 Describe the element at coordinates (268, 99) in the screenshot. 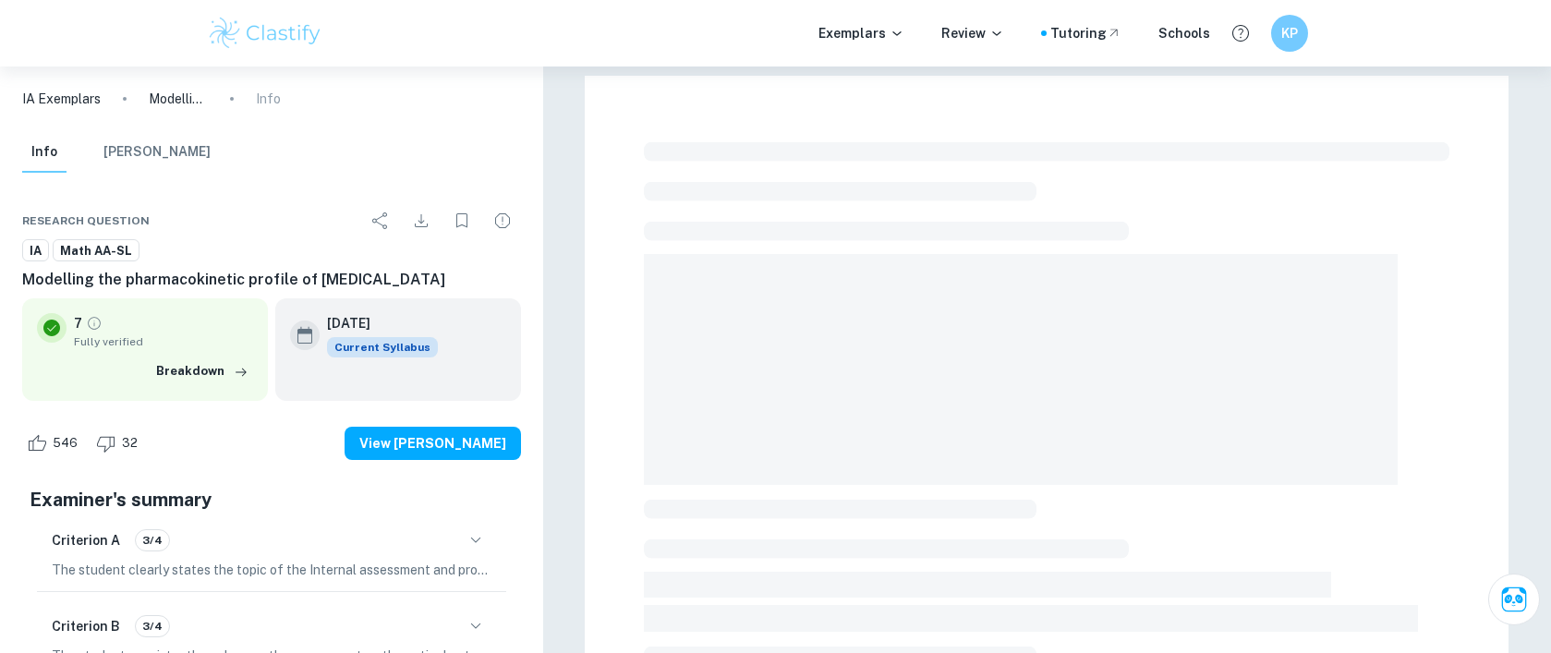

I see `p: Info` at that location.